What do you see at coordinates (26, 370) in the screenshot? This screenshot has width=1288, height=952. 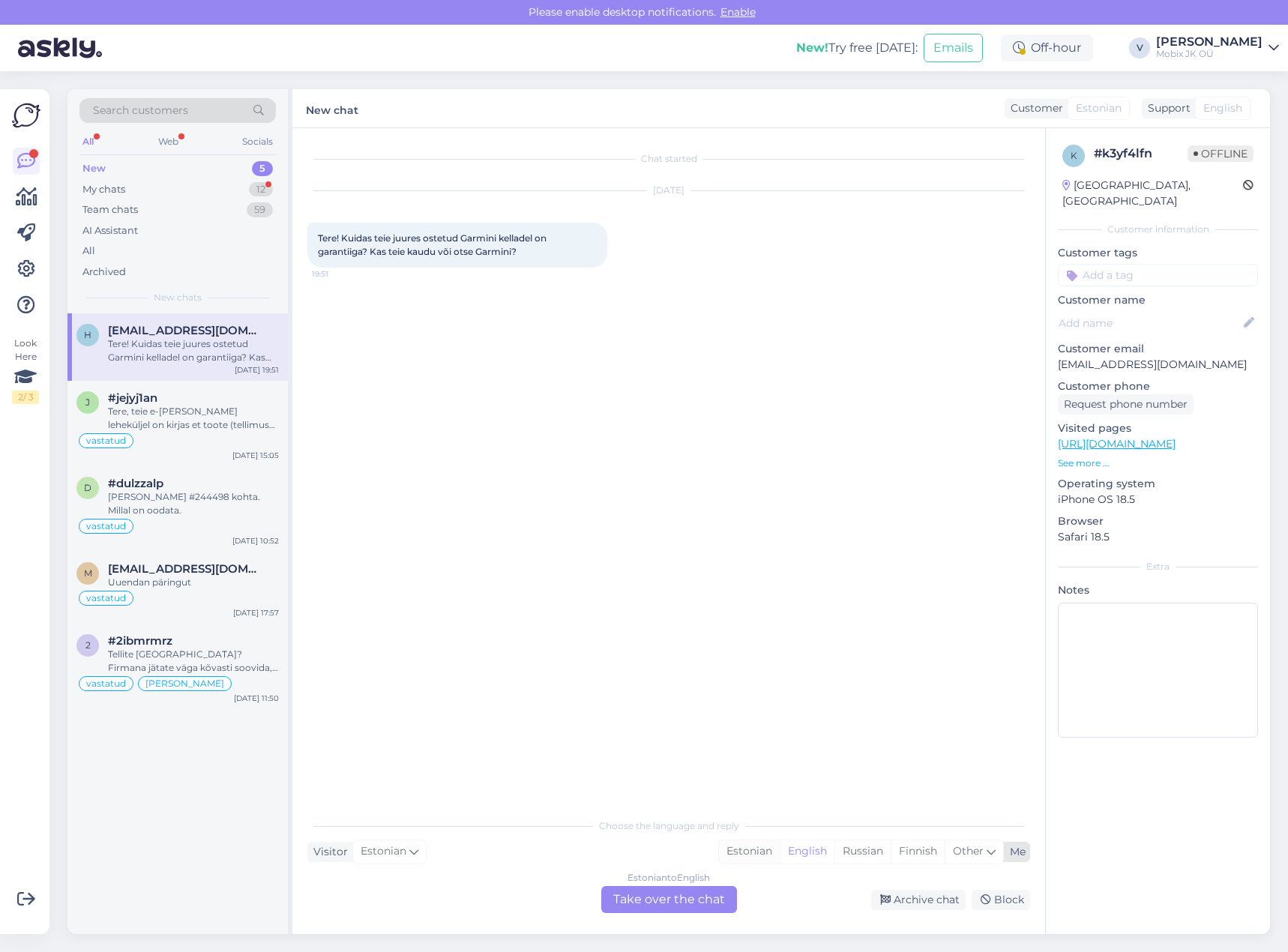 I see `div: Look Here` at bounding box center [26, 370].